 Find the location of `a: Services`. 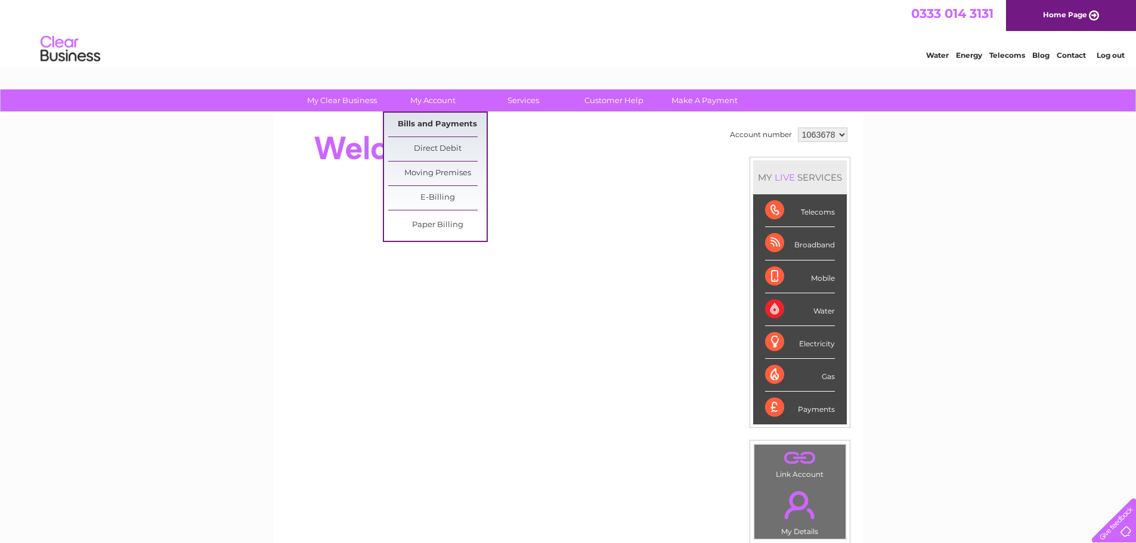

a: Services is located at coordinates (523, 100).